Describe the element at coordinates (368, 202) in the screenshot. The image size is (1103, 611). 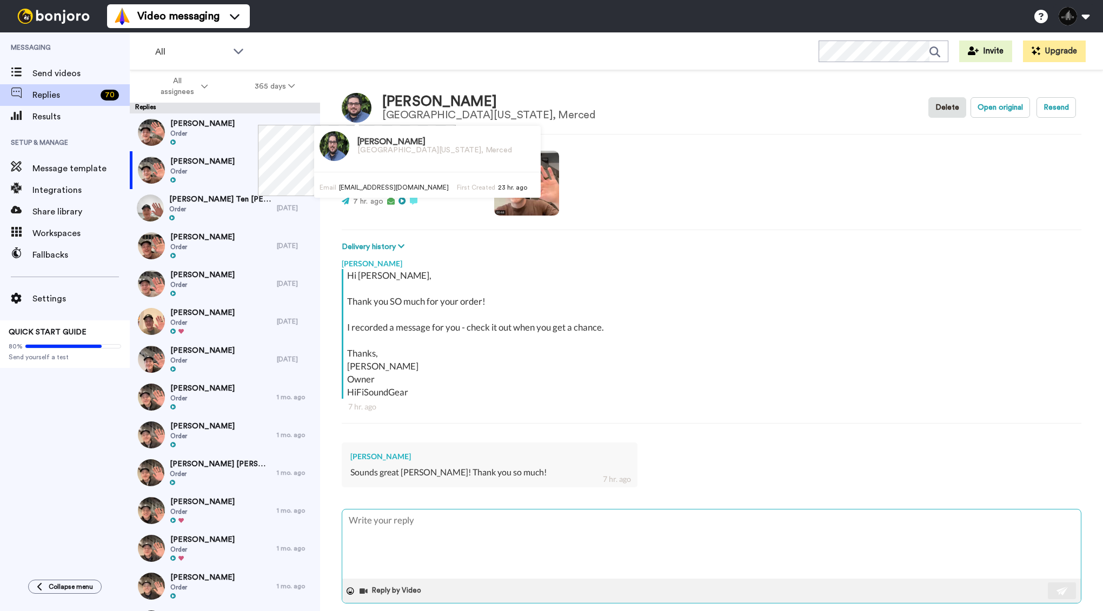
I see `span: 7 hr. ago` at that location.